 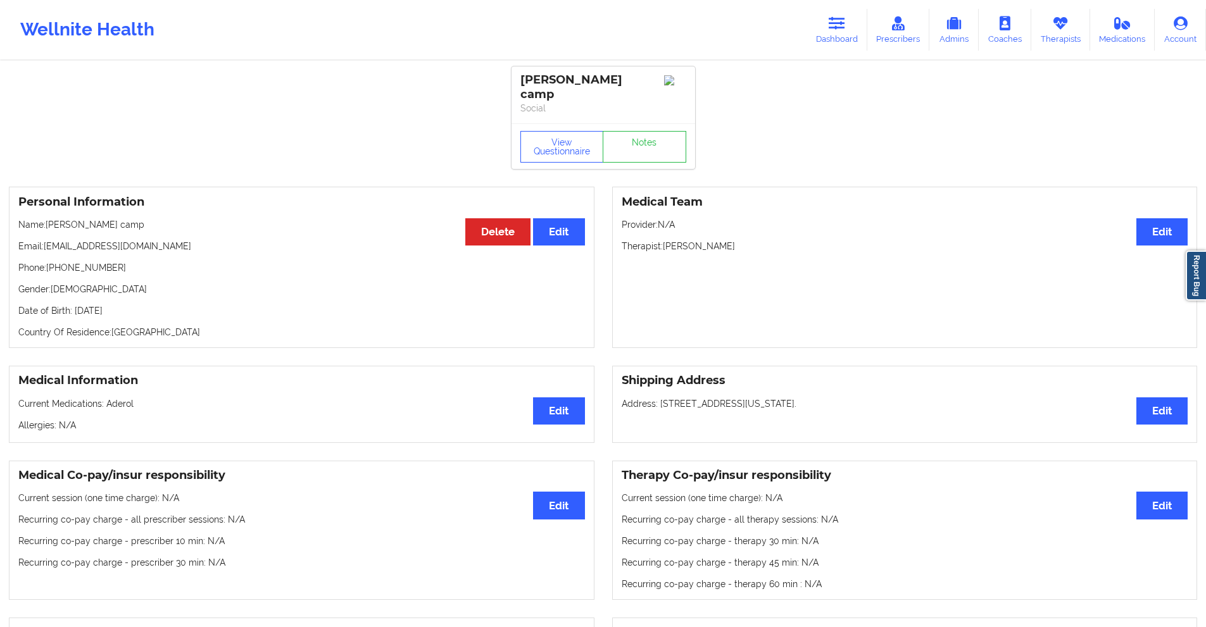 What do you see at coordinates (603, 108) in the screenshot?
I see `p: Social` at bounding box center [603, 108].